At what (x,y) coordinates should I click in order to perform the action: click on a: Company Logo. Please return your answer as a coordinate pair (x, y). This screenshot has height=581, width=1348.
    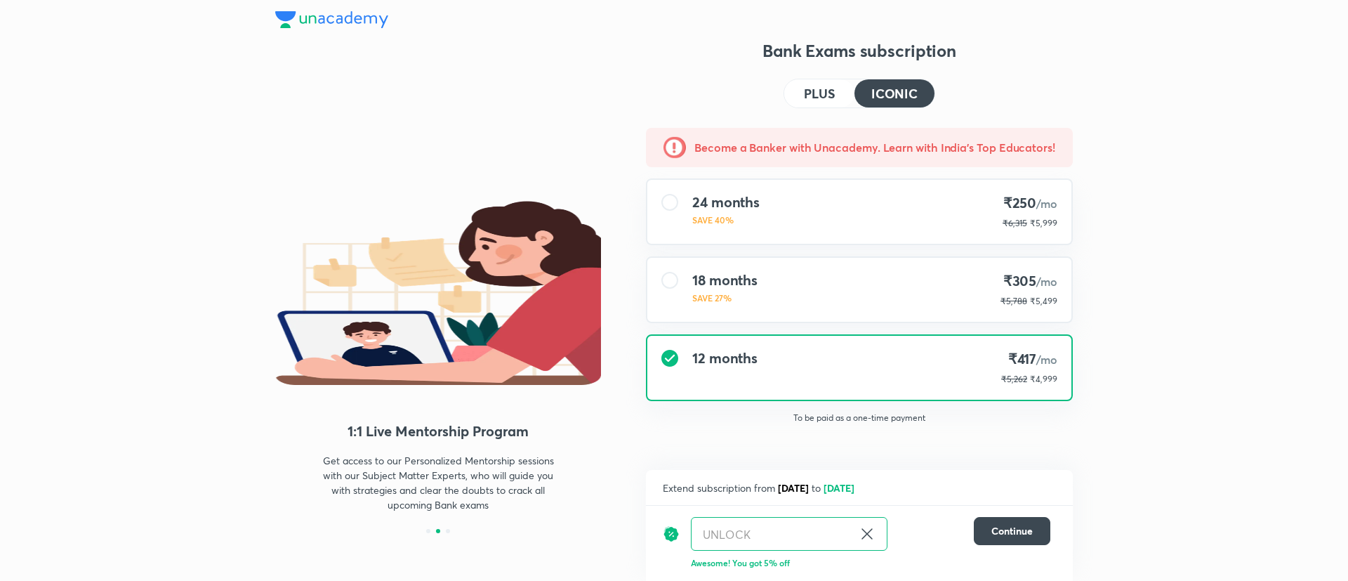
    Looking at the image, I should click on (331, 20).